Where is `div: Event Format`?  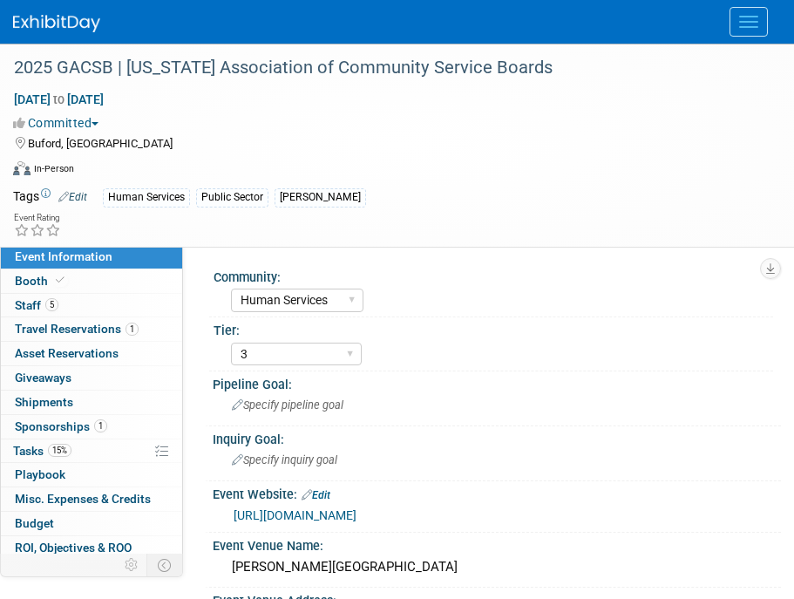
div: Event Format is located at coordinates (392, 172).